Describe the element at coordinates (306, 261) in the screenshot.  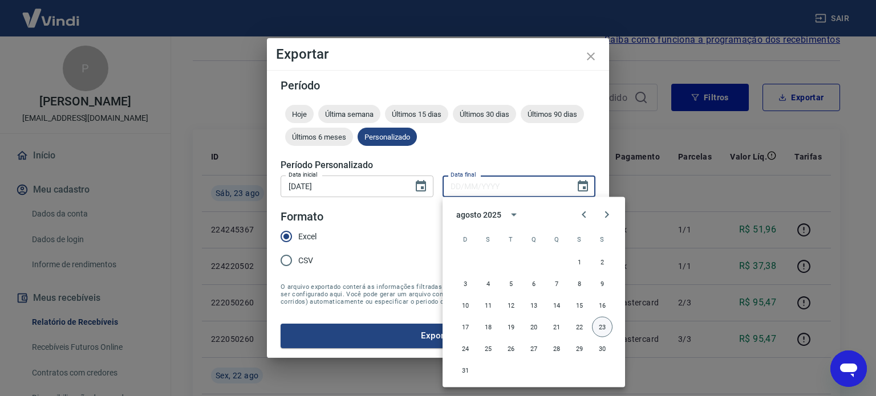
I see `span: CSV` at that location.